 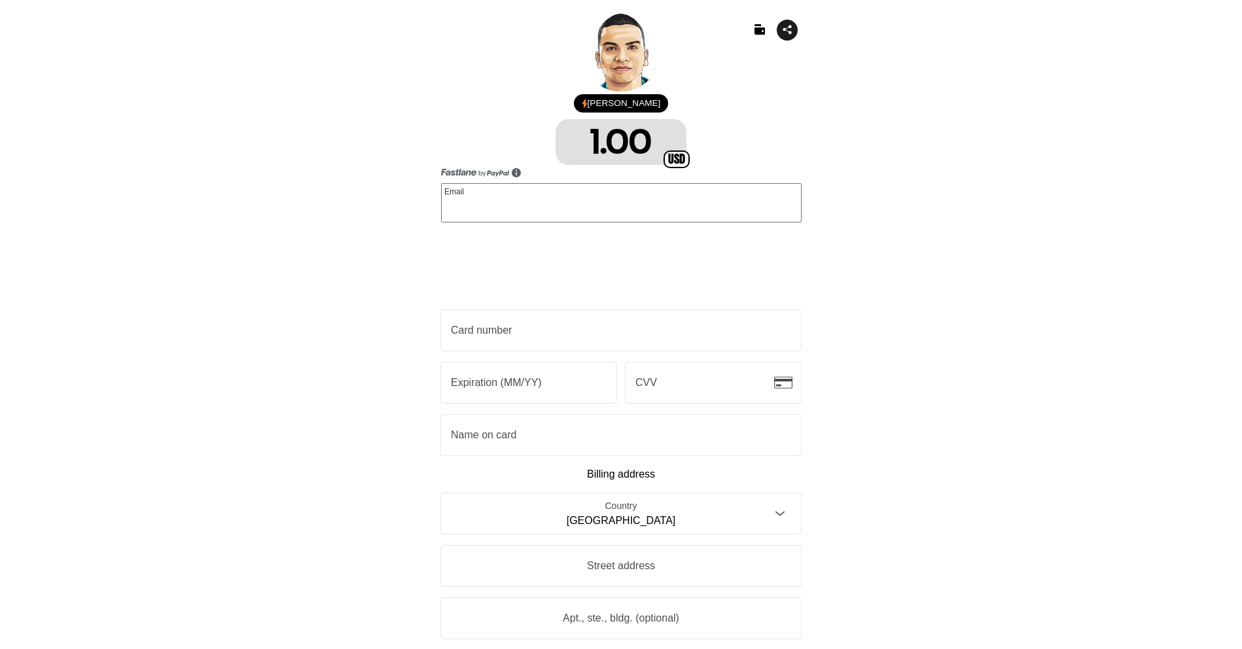 I want to click on img: Wallet, so click(x=760, y=29).